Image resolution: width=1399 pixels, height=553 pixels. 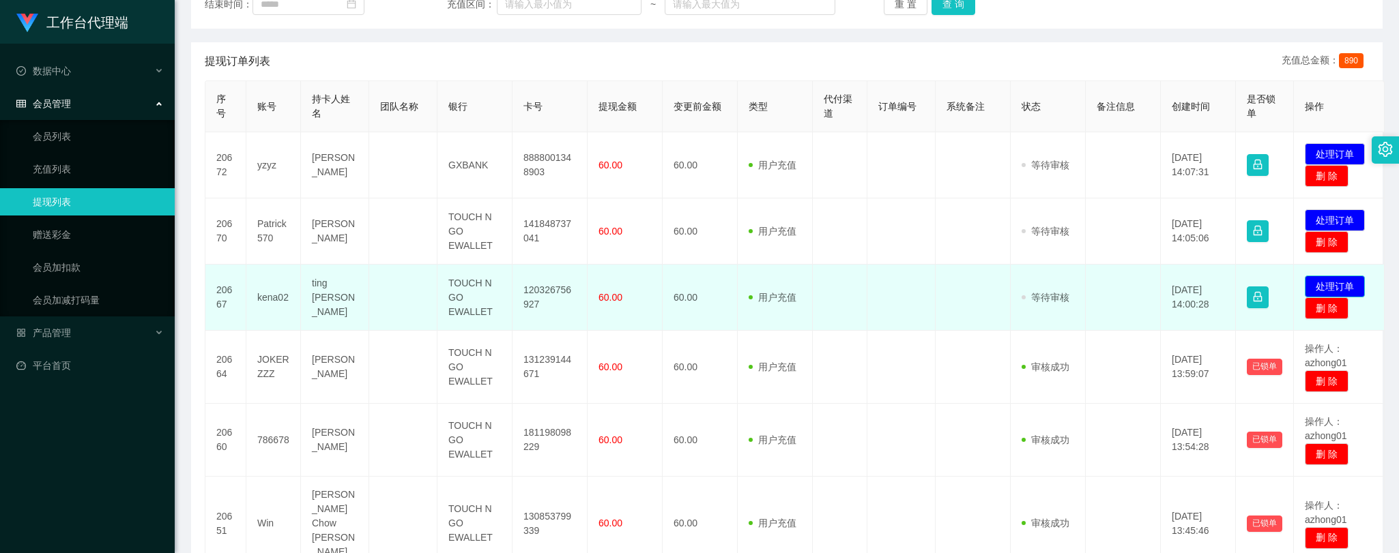 What do you see at coordinates (267, 106) in the screenshot?
I see `span: 账号` at bounding box center [267, 106].